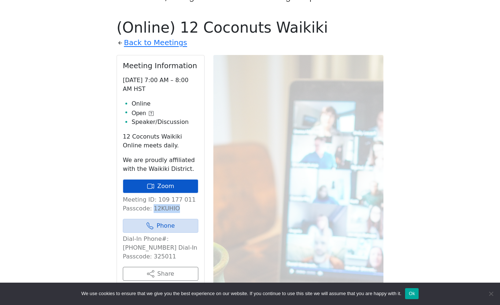  What do you see at coordinates (241, 294) in the screenshot?
I see `span: We use cookies to ensure that we give you the best experience on our website. If you continue to ...` at bounding box center [241, 294].